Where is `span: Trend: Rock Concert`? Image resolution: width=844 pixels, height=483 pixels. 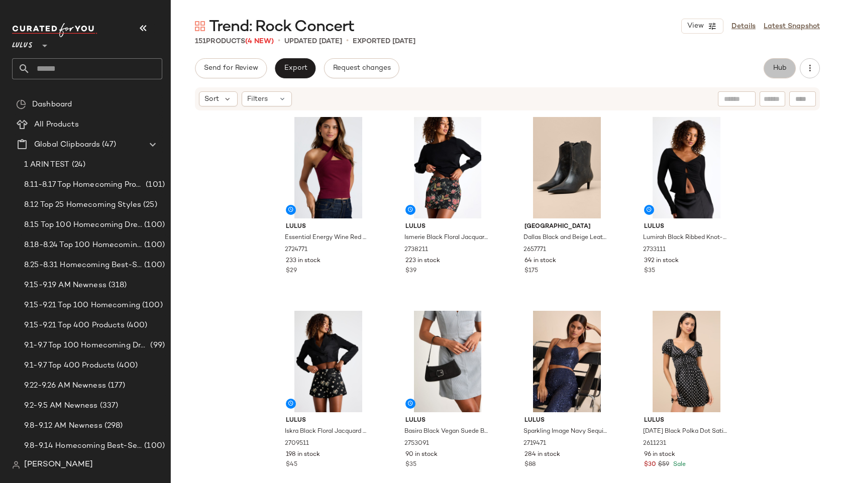 span: Trend: Rock Concert is located at coordinates (281, 27).